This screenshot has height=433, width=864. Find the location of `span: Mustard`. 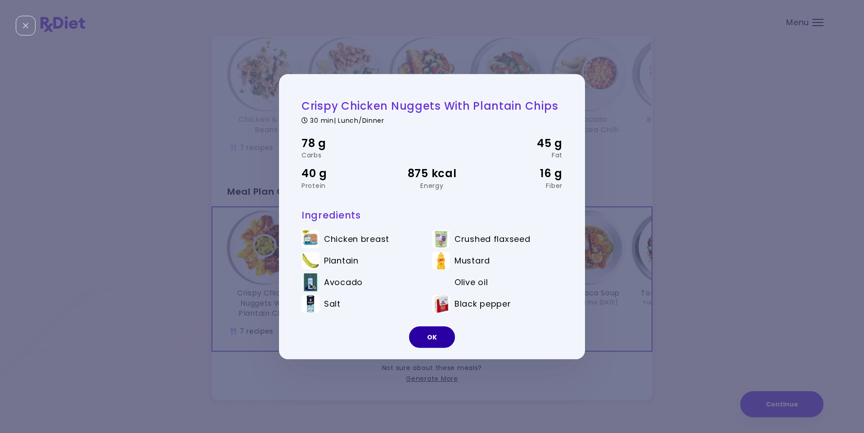

span: Mustard is located at coordinates (472, 261).